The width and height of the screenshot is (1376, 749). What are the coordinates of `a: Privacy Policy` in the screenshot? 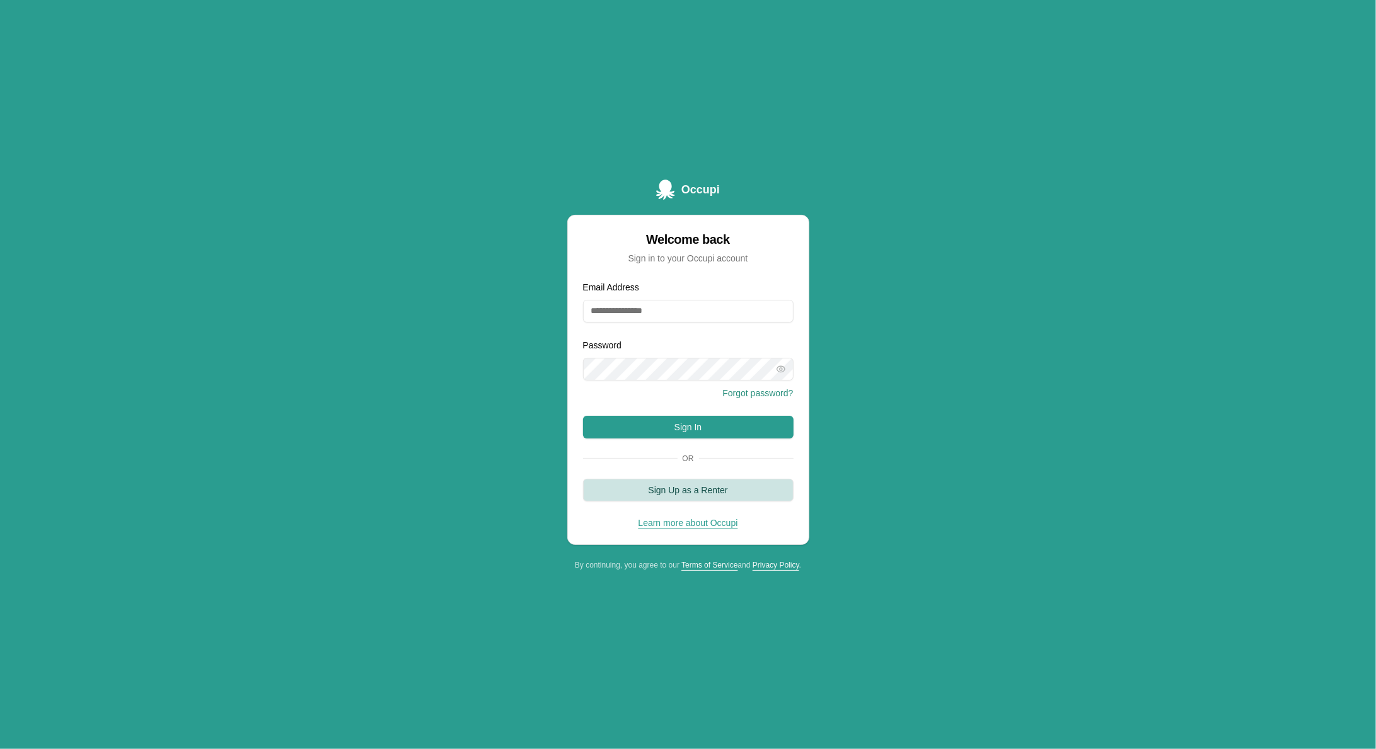 It's located at (776, 565).